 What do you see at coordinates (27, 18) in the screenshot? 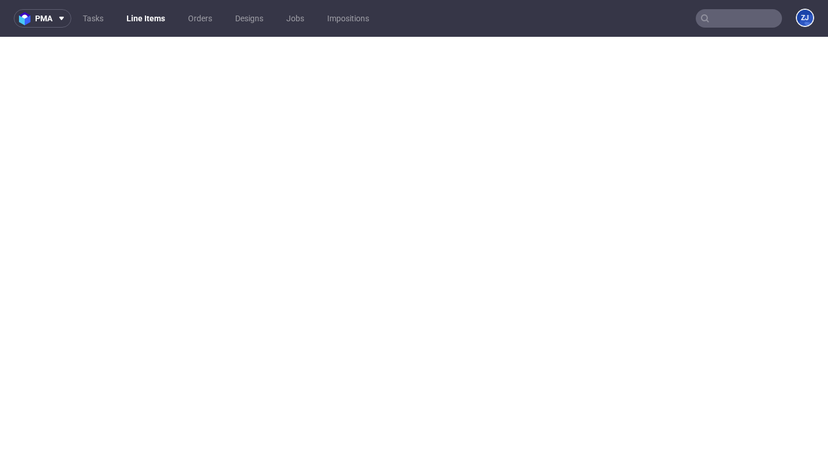
I see `img: logo` at bounding box center [27, 18].